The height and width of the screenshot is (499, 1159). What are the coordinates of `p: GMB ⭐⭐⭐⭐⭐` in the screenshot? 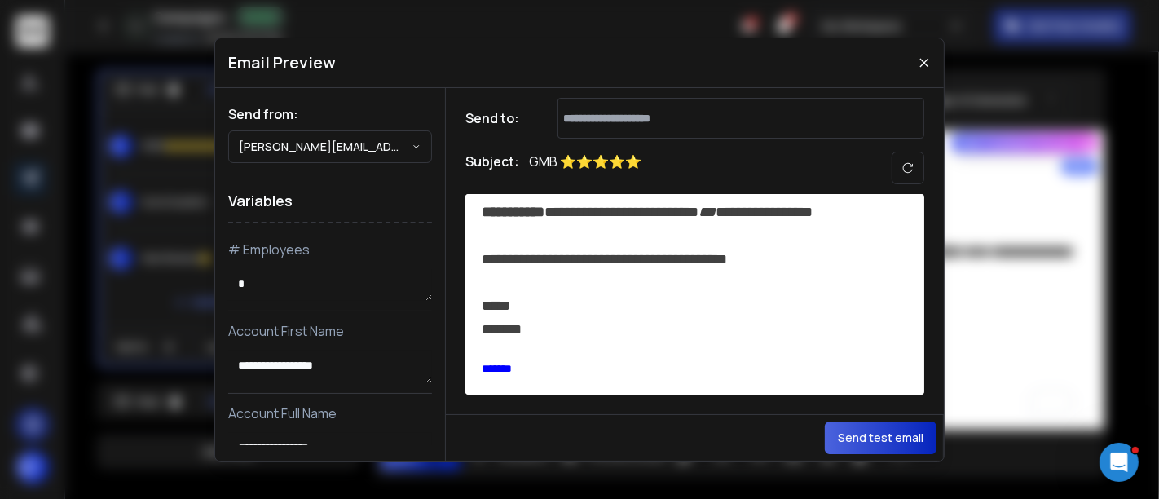 It's located at (585, 168).